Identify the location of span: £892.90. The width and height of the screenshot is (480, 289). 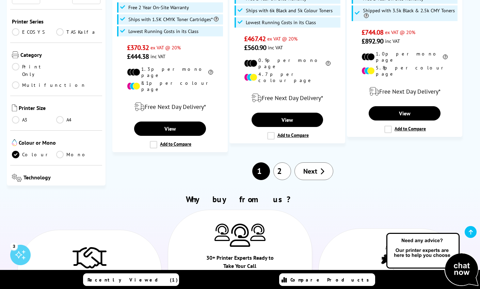
(372, 41).